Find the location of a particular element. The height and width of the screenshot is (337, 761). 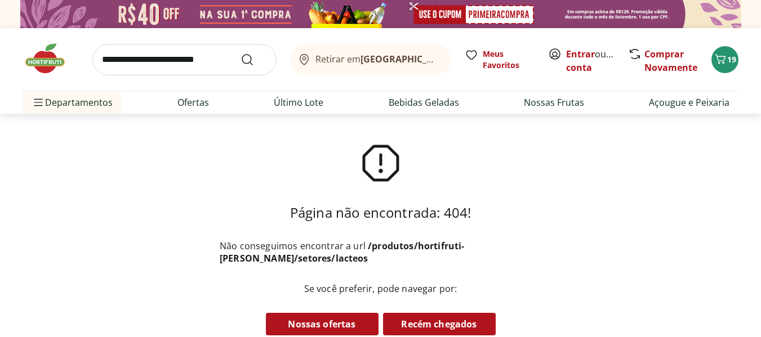

p: Se você preferir, pode navegar por: is located at coordinates (380, 289).